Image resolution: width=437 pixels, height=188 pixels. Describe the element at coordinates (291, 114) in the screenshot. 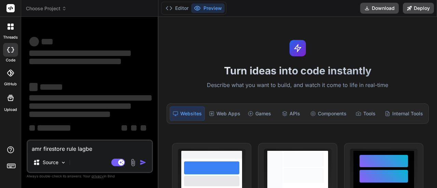

I see `div: APIs` at that location.